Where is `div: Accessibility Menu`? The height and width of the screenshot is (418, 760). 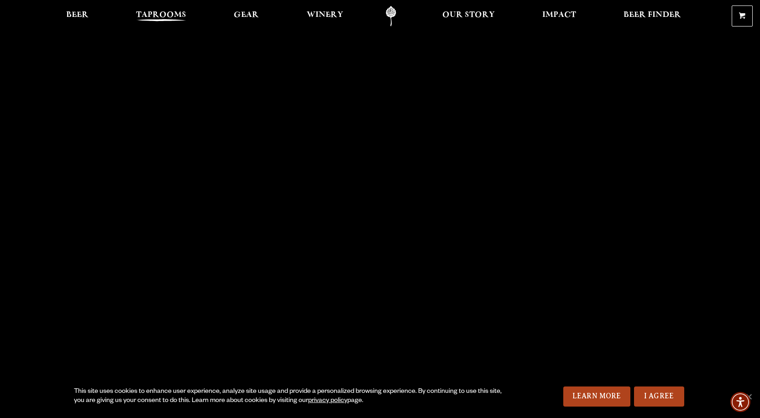
div: Accessibility Menu is located at coordinates (740, 402).